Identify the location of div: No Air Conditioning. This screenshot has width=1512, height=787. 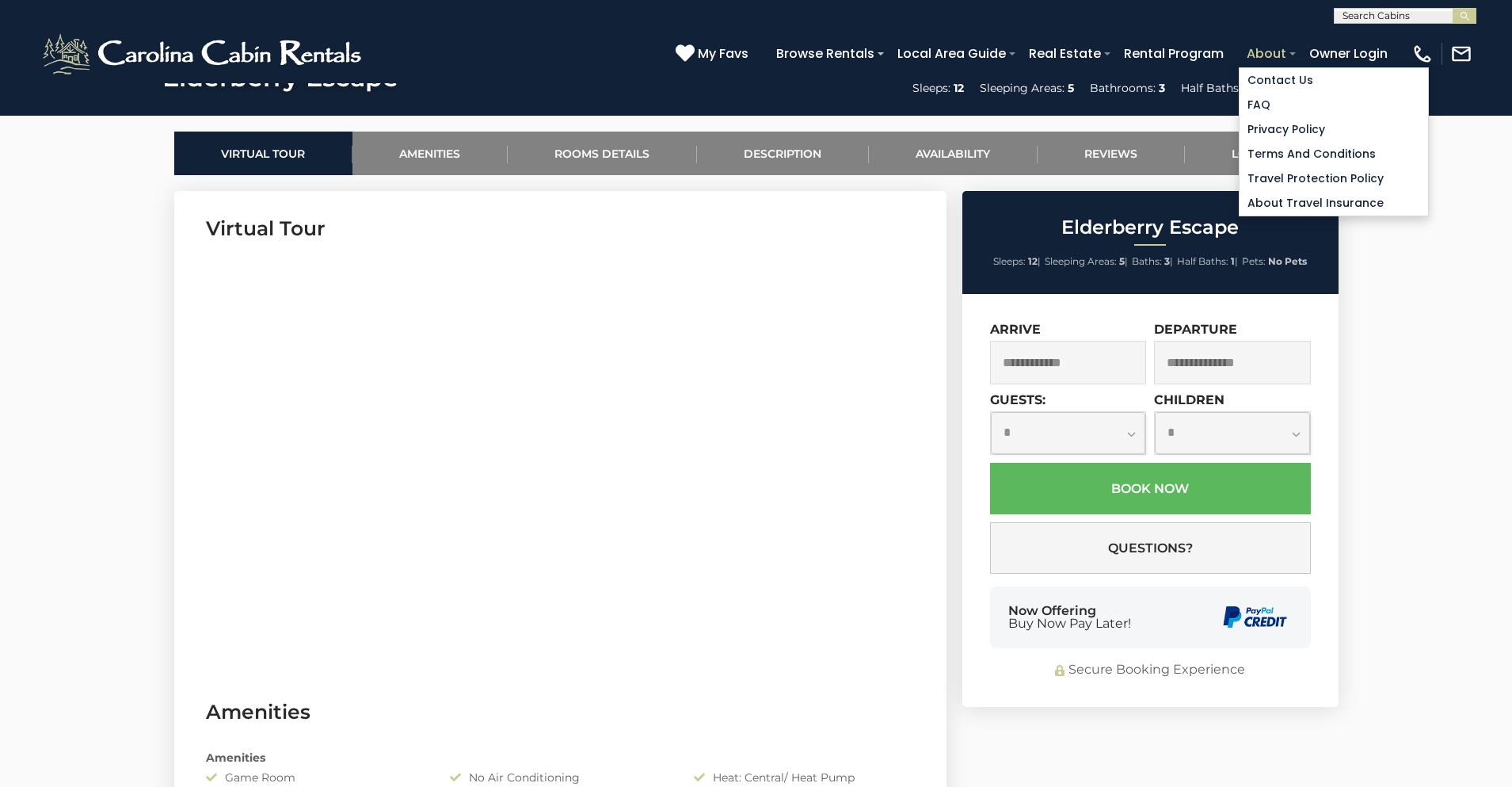
(560, 777).